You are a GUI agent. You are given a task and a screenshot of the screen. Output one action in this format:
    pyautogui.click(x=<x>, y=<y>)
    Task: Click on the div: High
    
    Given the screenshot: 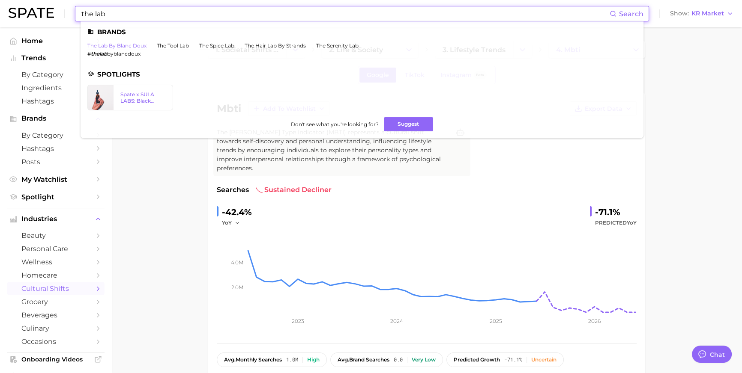 What is the action you would take?
    pyautogui.click(x=313, y=360)
    